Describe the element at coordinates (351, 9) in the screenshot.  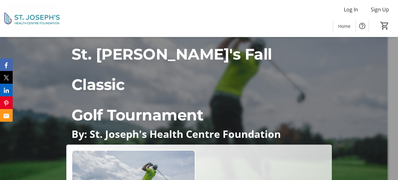
I see `span: Log In` at that location.